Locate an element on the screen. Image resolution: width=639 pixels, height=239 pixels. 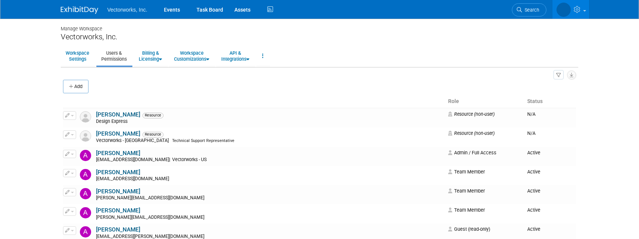
span: Guest (read-only) is located at coordinates (469, 229).